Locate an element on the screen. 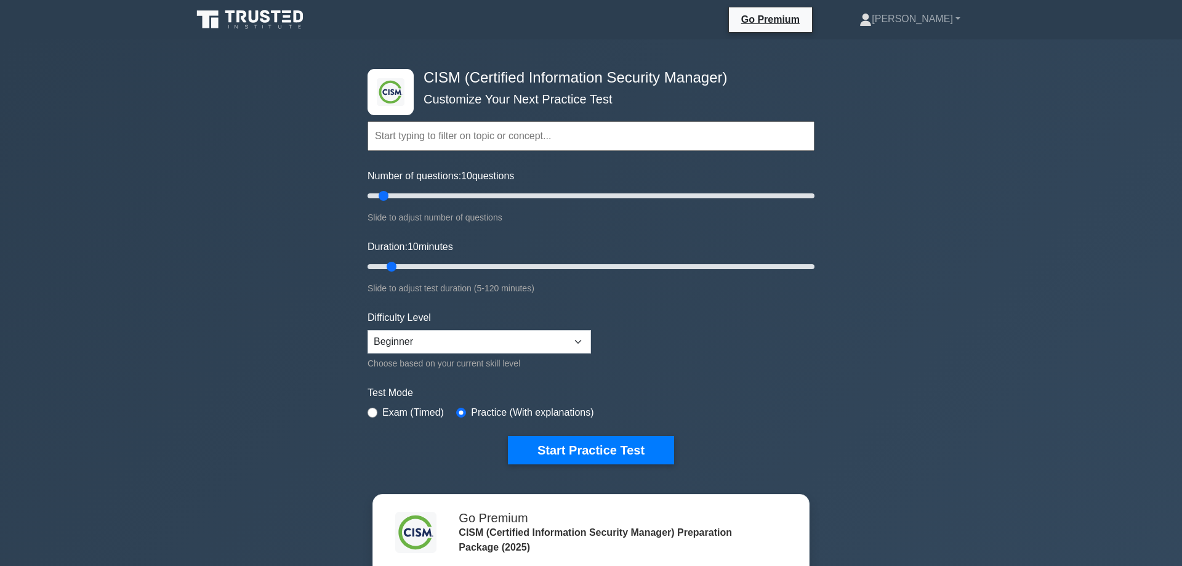  label: Difficulty Level is located at coordinates (399, 318).